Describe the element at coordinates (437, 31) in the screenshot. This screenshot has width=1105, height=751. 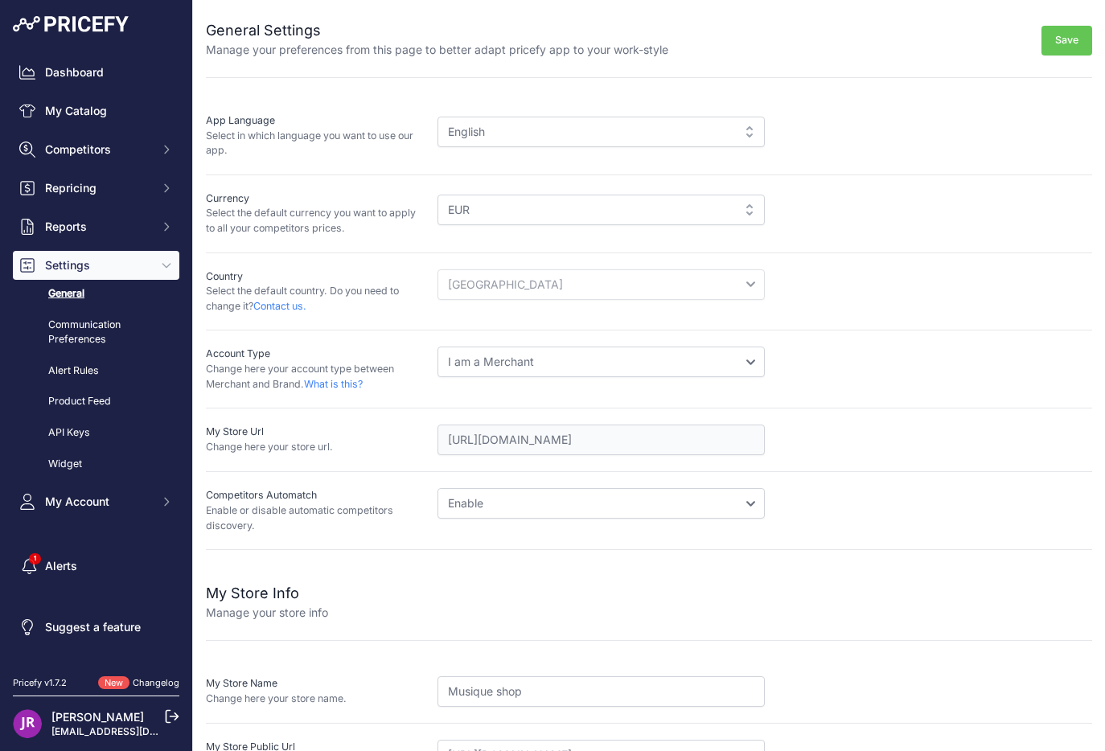
I see `h2: General Settings` at that location.